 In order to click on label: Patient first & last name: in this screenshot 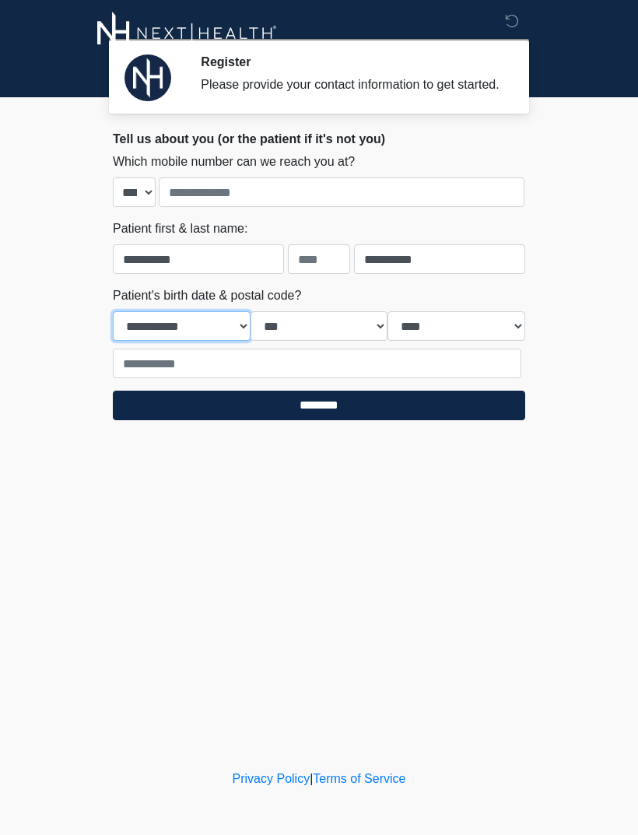, I will do `click(180, 229)`.